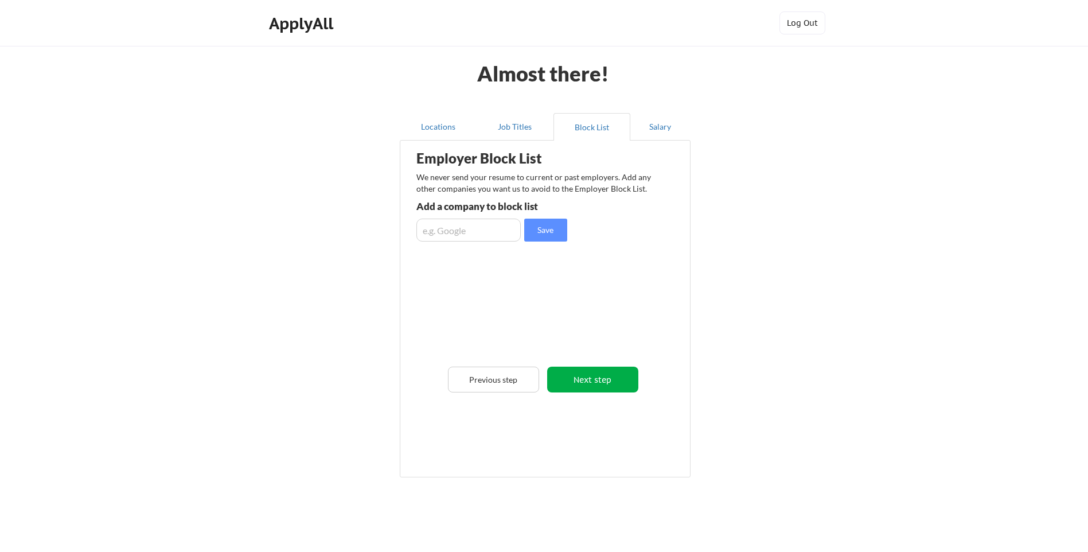 The image size is (1088, 552). Describe the element at coordinates (537, 182) in the screenshot. I see `div: We never send your resume to current or past employers. Add any other companies you want us to av...` at that location.